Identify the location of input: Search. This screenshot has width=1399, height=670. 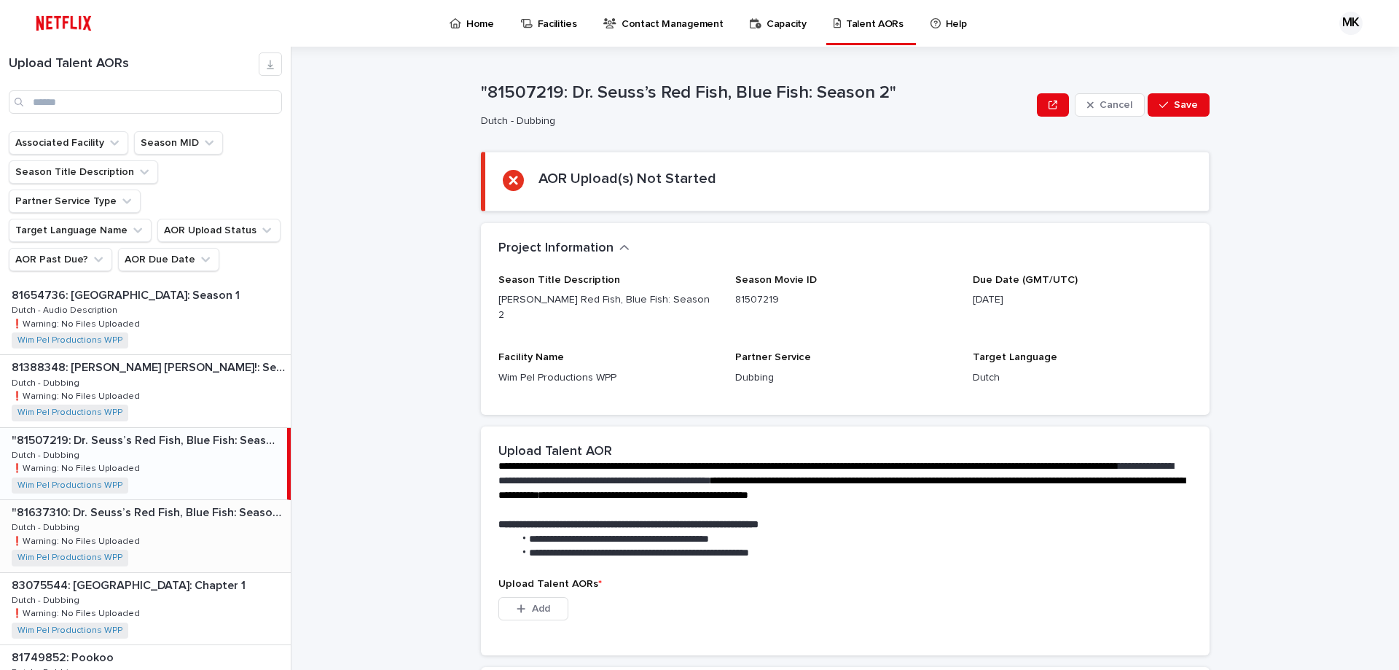
(145, 102).